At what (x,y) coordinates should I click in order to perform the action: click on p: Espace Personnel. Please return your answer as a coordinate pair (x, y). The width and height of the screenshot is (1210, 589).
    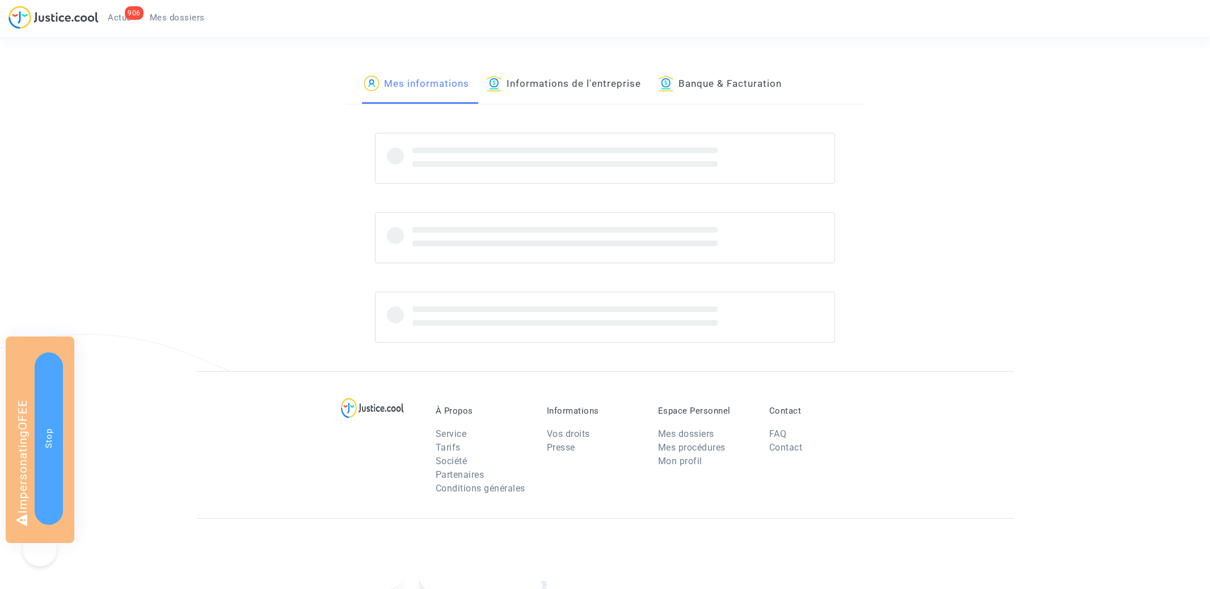
    Looking at the image, I should click on (705, 411).